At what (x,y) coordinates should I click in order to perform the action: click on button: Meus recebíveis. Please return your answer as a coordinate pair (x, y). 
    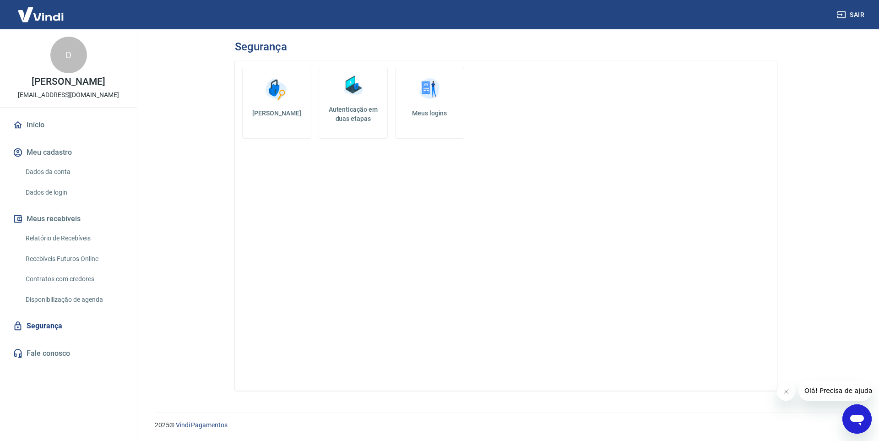
    Looking at the image, I should click on (68, 219).